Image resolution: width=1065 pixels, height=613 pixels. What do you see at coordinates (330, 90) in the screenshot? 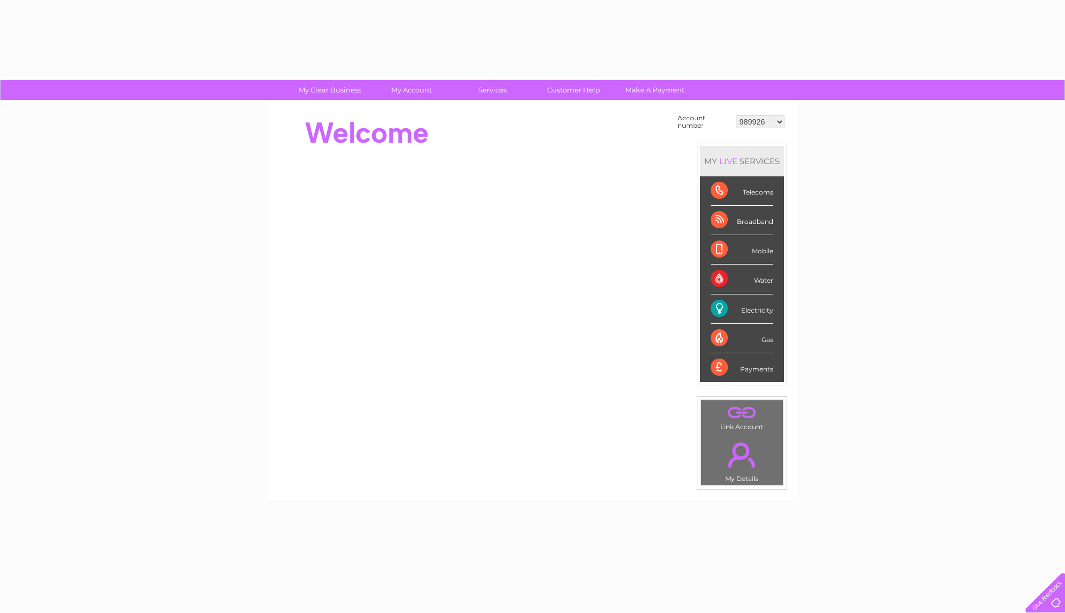
I see `a: My Clear Business` at bounding box center [330, 90].